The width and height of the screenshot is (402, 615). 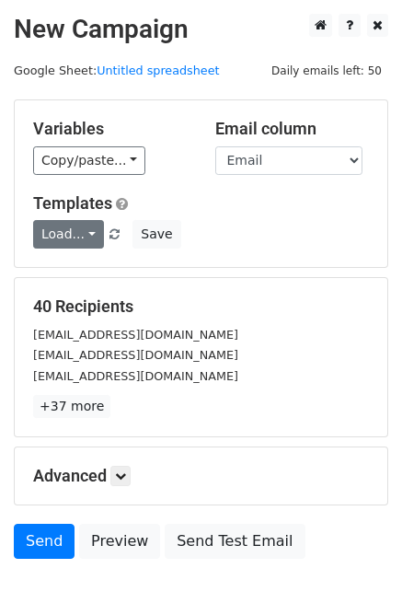 What do you see at coordinates (201, 307) in the screenshot?
I see `h5: 40 Recipients` at bounding box center [201, 307].